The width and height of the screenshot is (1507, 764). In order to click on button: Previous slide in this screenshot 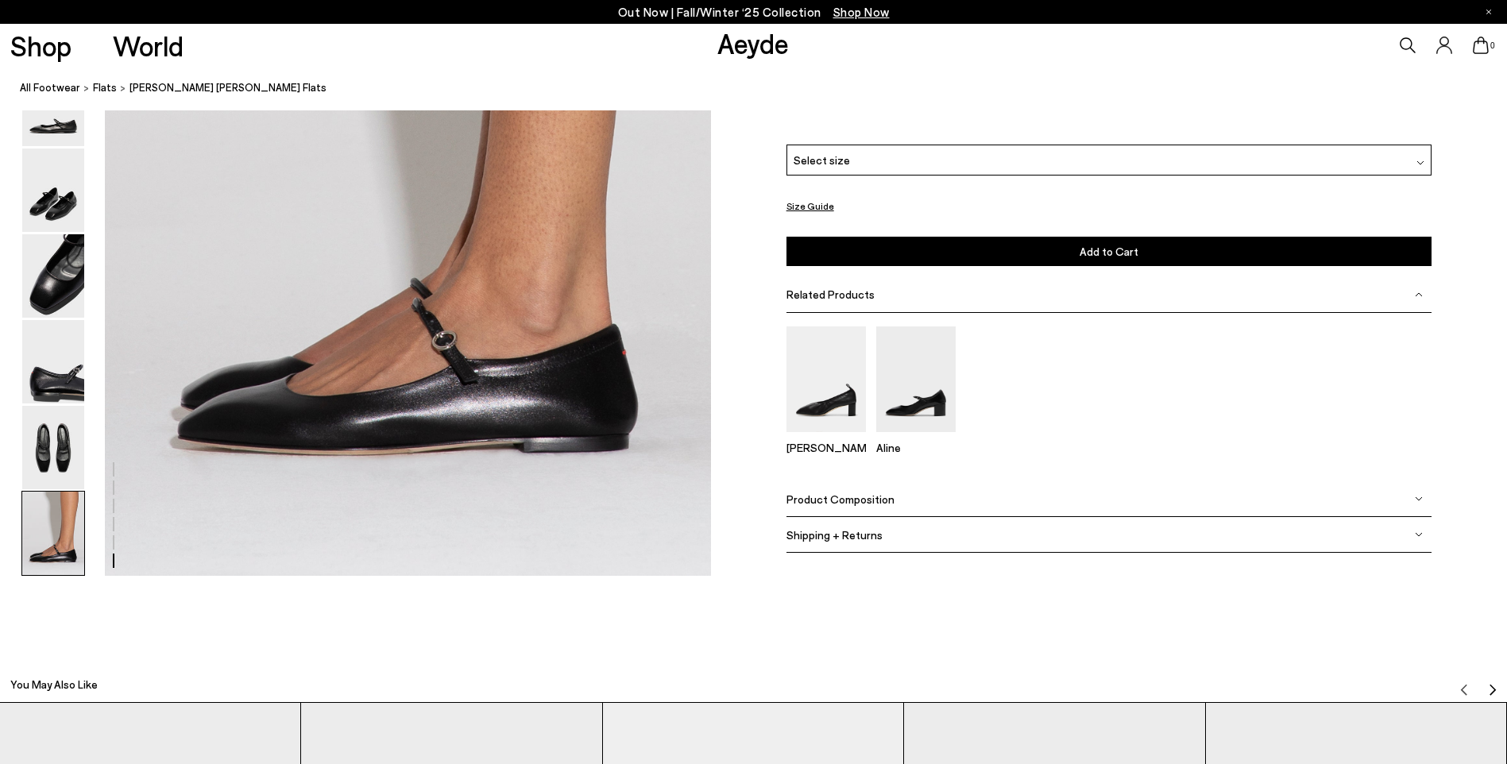, I will do `click(1464, 684)`.